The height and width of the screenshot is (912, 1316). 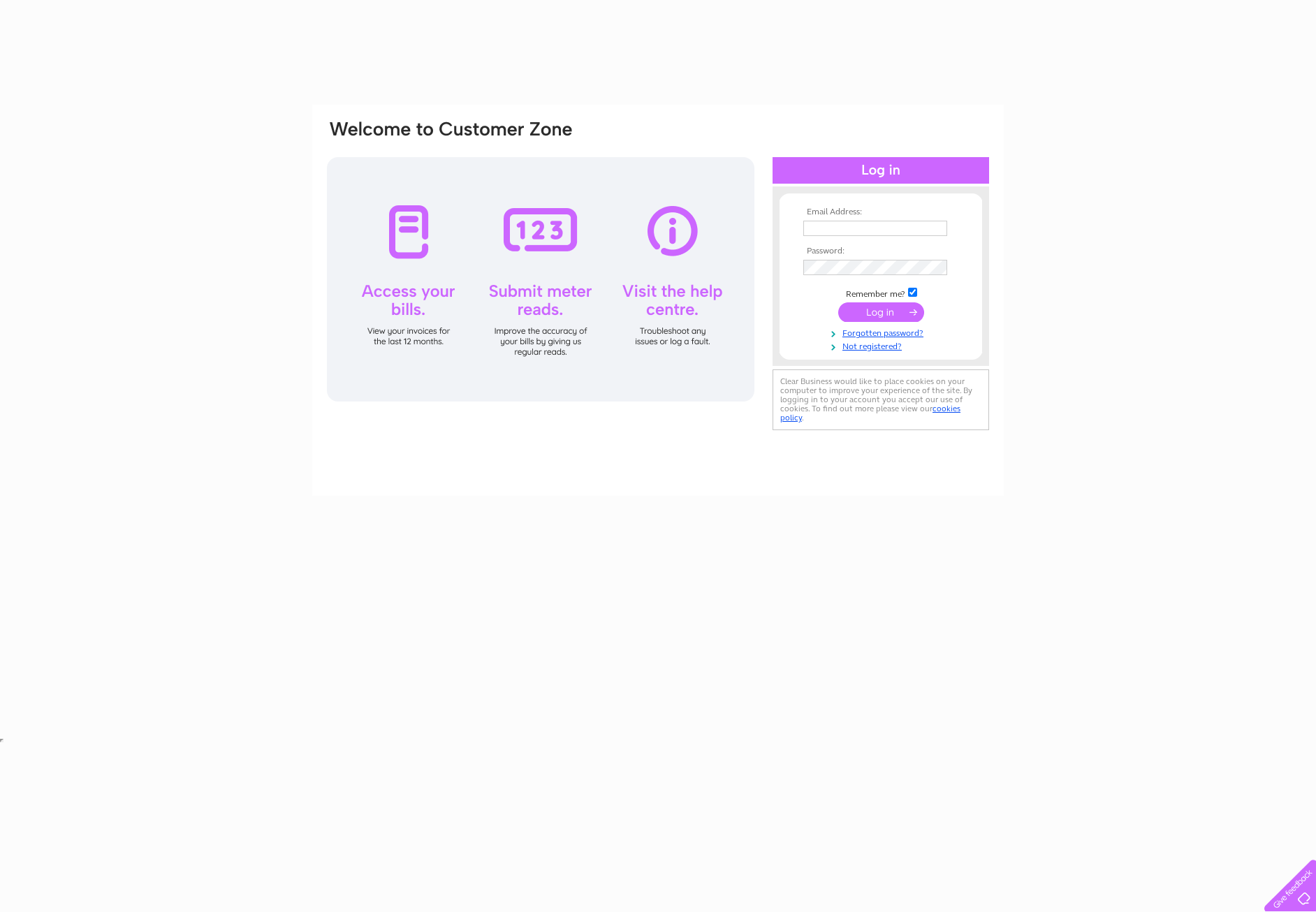 What do you see at coordinates (882, 345) in the screenshot?
I see `a: Not registered?` at bounding box center [882, 345].